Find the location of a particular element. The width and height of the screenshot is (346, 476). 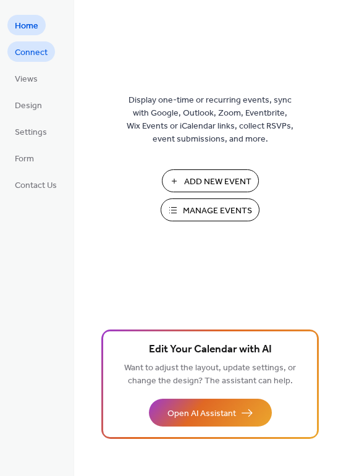

span: Views is located at coordinates (26, 79).